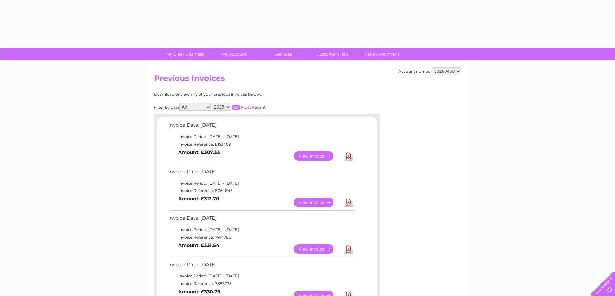  Describe the element at coordinates (283, 54) in the screenshot. I see `a: Services` at that location.